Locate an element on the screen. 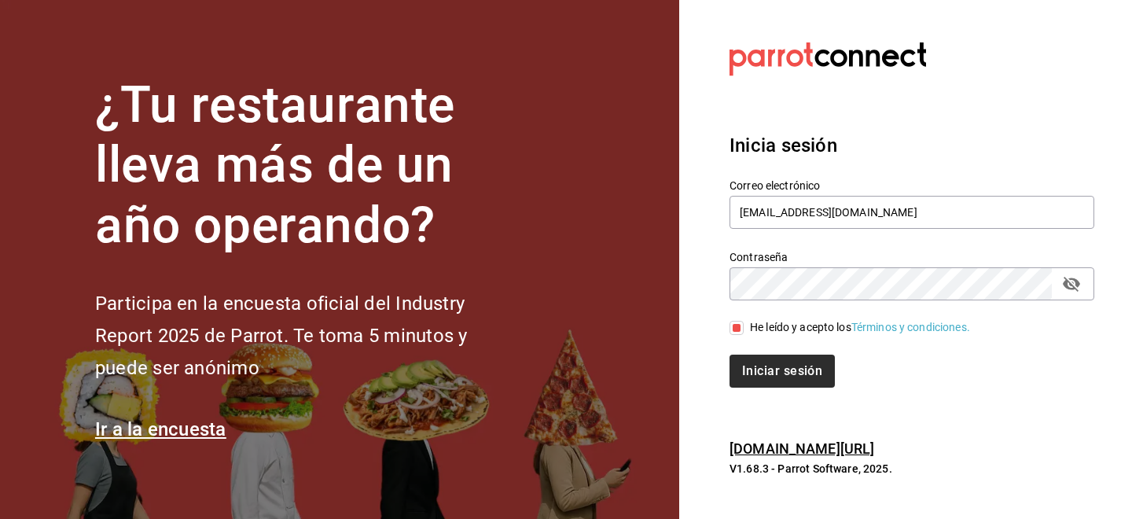  input: Ingresa tu correo electrónico is located at coordinates (912, 212).